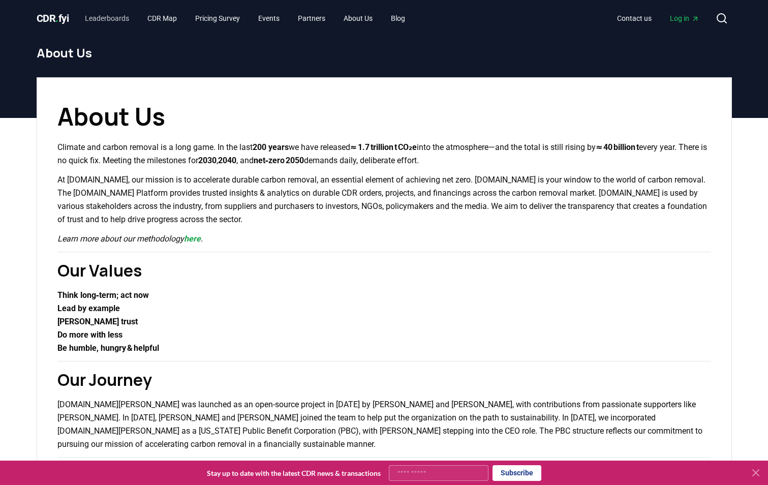 The height and width of the screenshot is (485, 768). What do you see at coordinates (684, 18) in the screenshot?
I see `span: Log in` at bounding box center [684, 18].